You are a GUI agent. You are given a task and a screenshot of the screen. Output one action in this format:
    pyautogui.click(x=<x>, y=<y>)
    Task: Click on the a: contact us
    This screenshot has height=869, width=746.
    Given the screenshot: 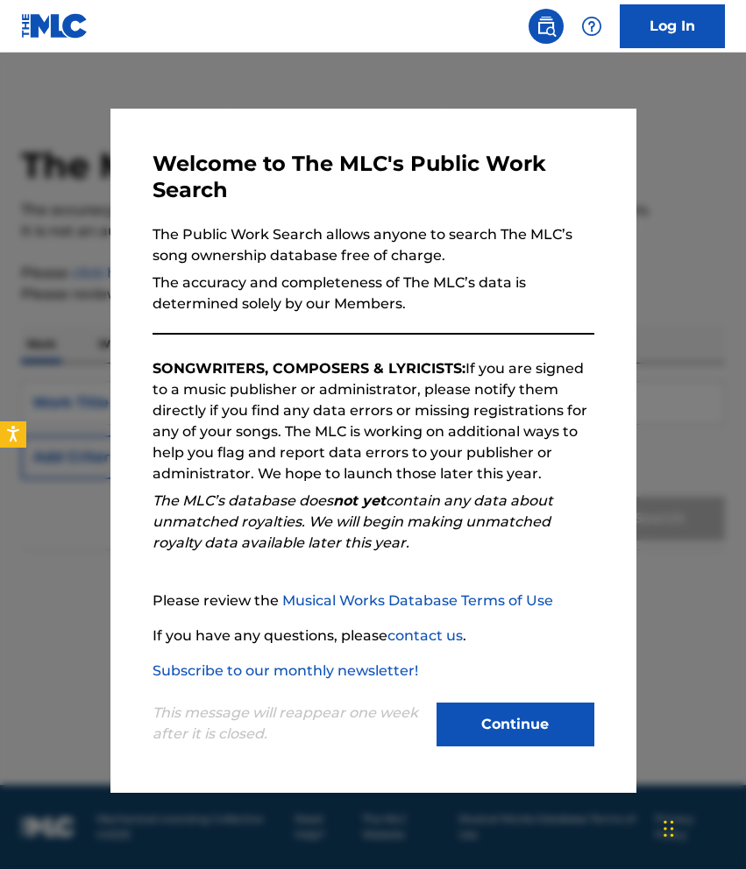 What is the action you would take?
    pyautogui.click(x=425, y=635)
    